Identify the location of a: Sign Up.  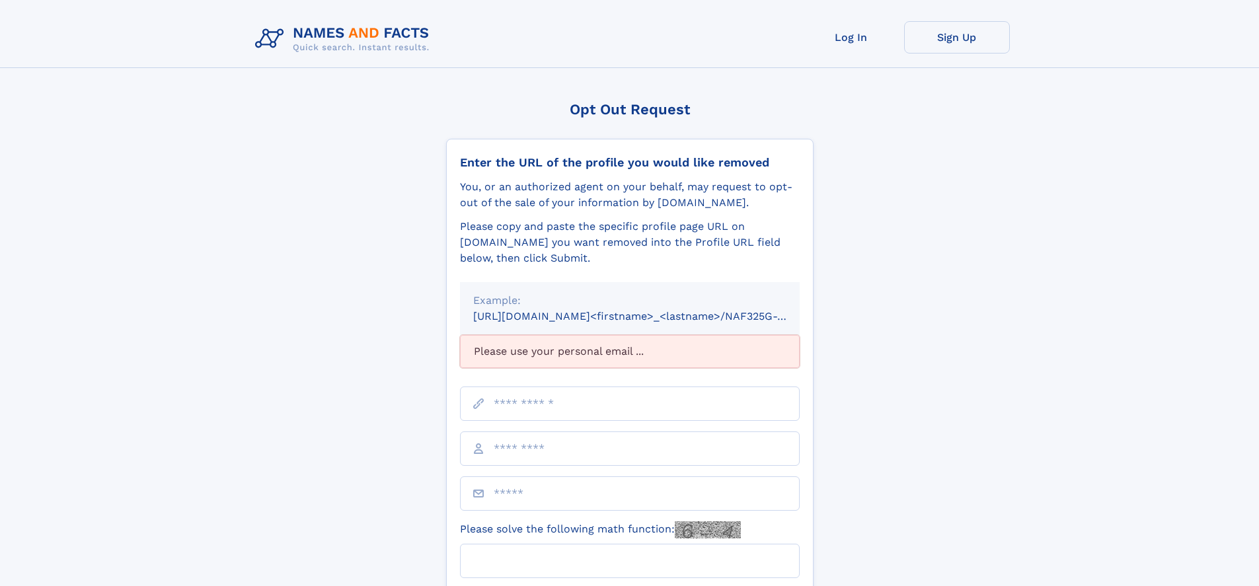
(957, 37).